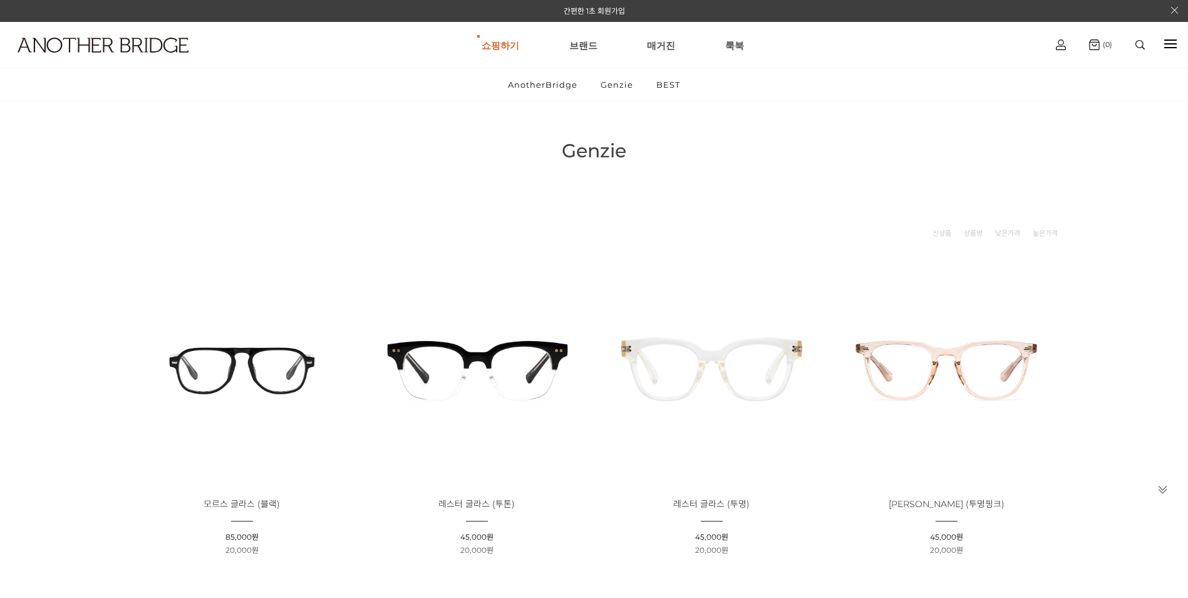 This screenshot has width=1188, height=598. Describe the element at coordinates (946, 368) in the screenshot. I see `img: 애크런 글라스 - 투명핑크 안경 제품 이미지` at that location.